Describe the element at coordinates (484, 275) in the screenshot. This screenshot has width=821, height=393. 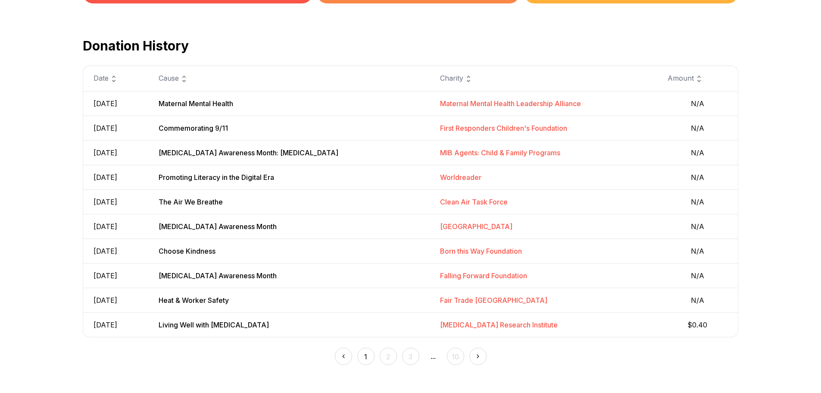
I see `span: Falling Forward Foundation` at that location.